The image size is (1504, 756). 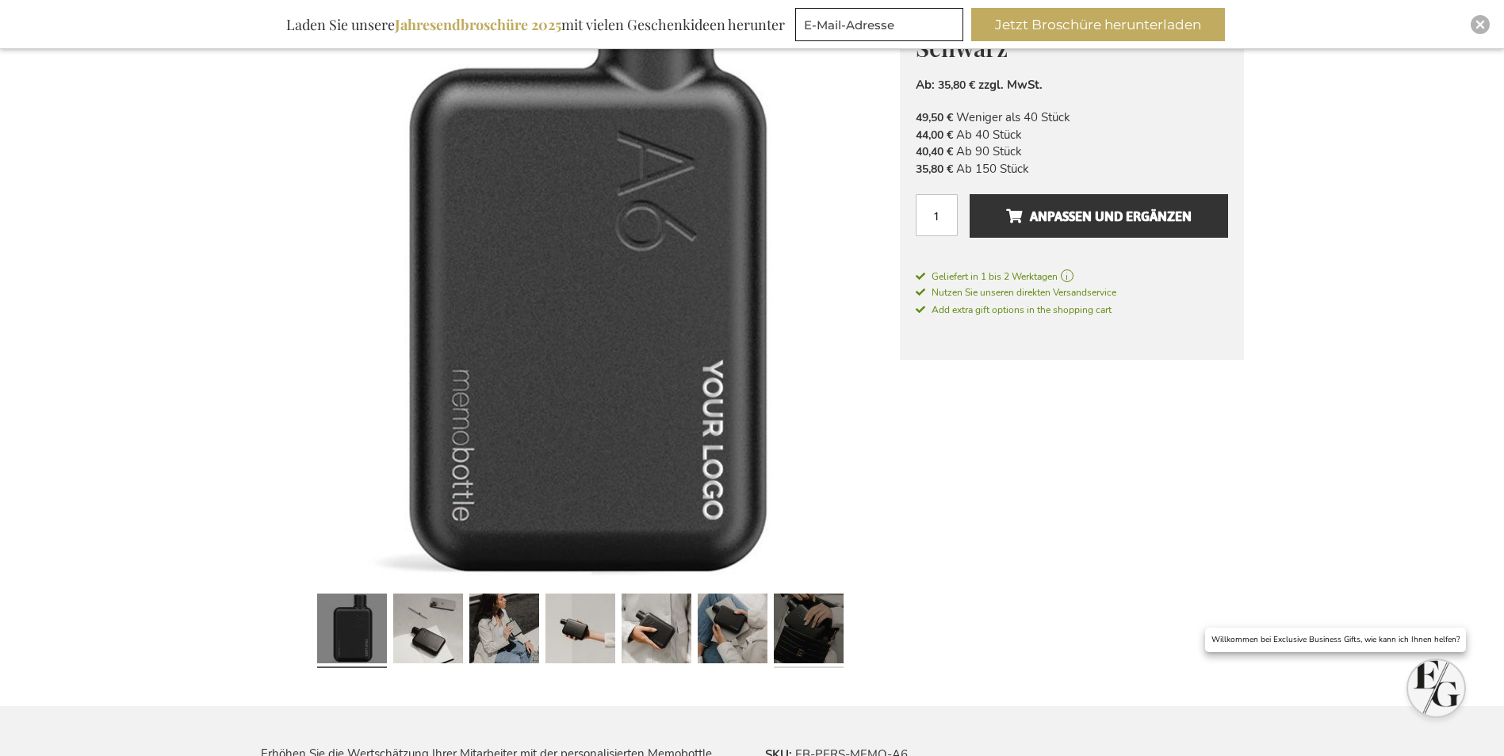 I want to click on span: Geliefert in 1 bis 2 Werktagen, so click(x=1072, y=277).